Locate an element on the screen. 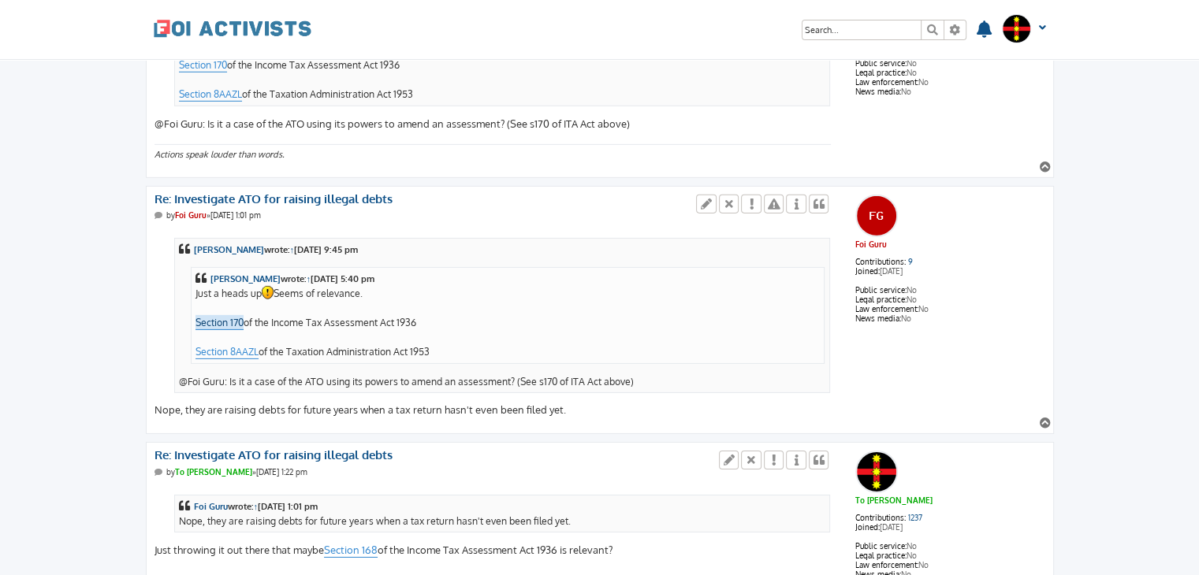 The height and width of the screenshot is (575, 1199). a: FOI Activists is located at coordinates (233, 28).